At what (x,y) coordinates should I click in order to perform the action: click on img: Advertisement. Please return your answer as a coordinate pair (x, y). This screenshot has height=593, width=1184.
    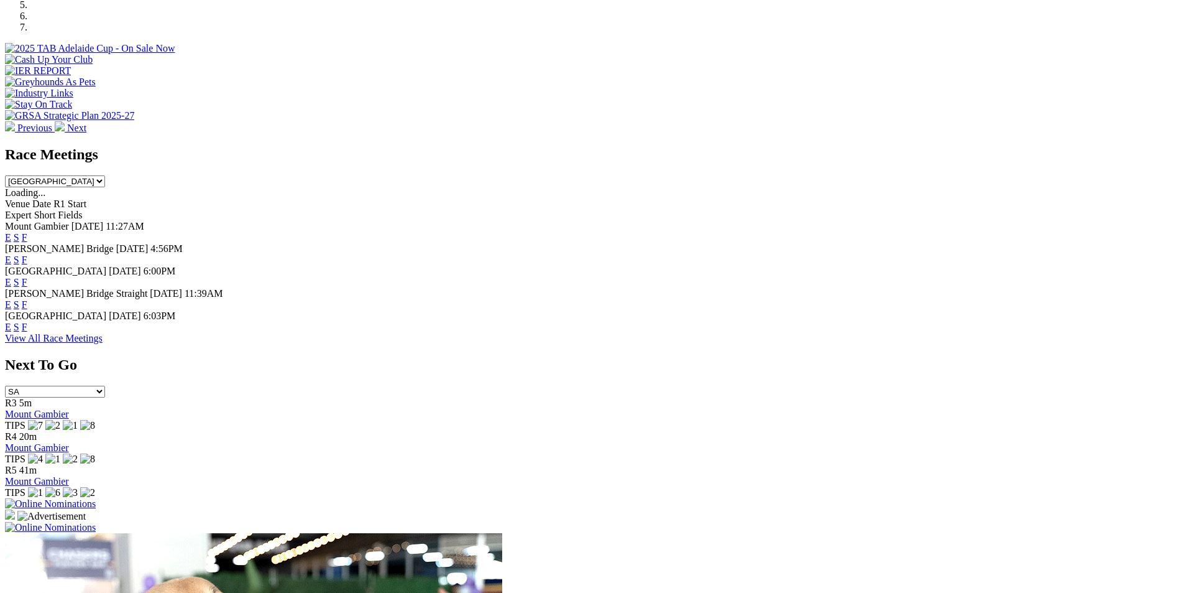
    Looking at the image, I should click on (52, 516).